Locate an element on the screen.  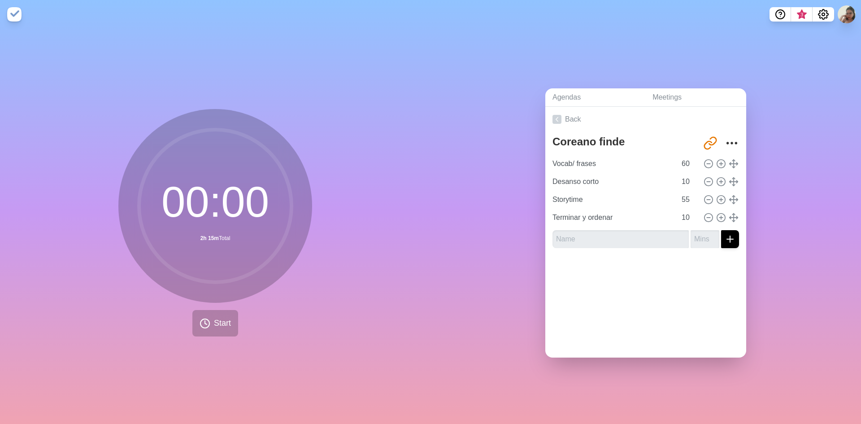
button: Settings is located at coordinates (823, 14).